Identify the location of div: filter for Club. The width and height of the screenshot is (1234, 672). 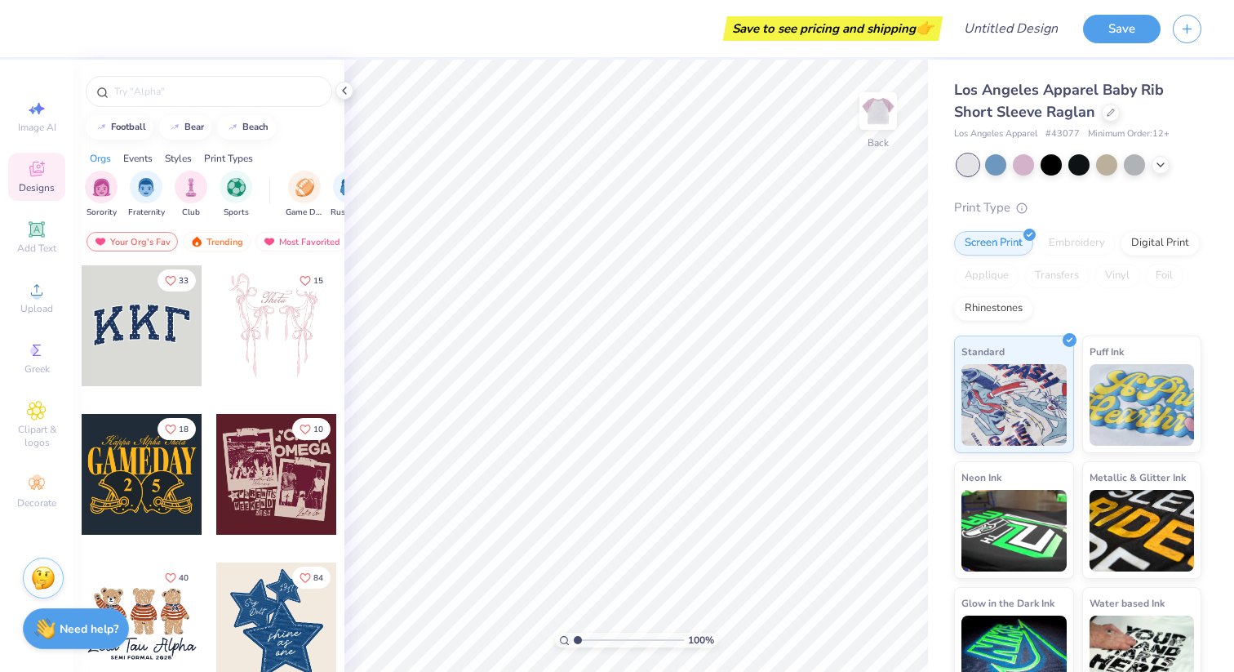
(191, 194).